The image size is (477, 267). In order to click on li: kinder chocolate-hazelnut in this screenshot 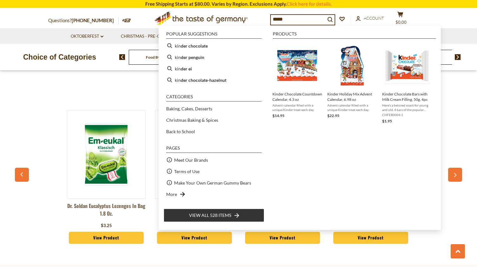, I will do `click(214, 80)`.